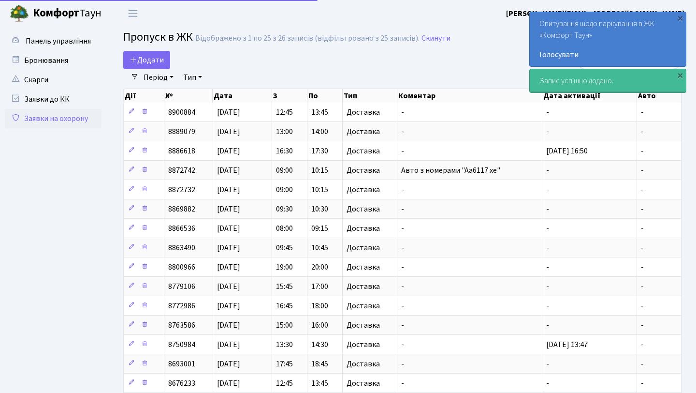 This screenshot has width=696, height=393. Describe the element at coordinates (53, 99) in the screenshot. I see `a: Заявки до КК` at that location.